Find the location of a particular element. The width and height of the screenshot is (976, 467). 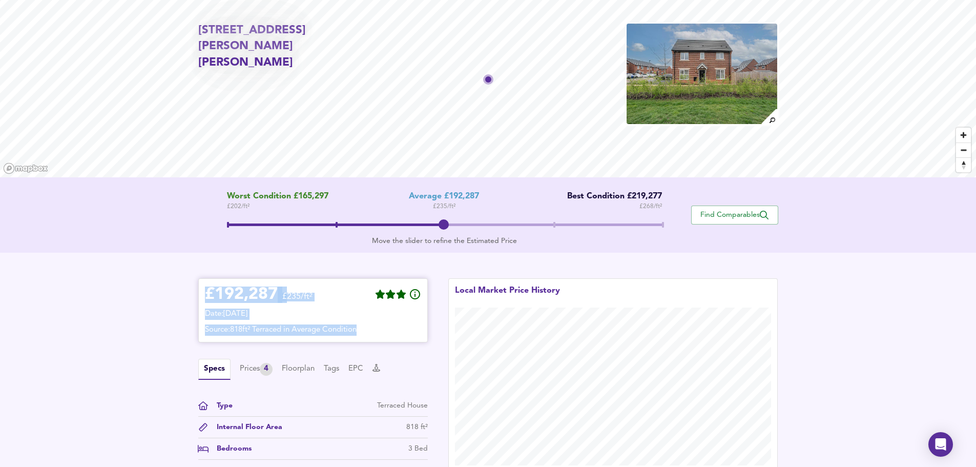

div: Move the slider to refine the Estimated Price is located at coordinates (444, 241).